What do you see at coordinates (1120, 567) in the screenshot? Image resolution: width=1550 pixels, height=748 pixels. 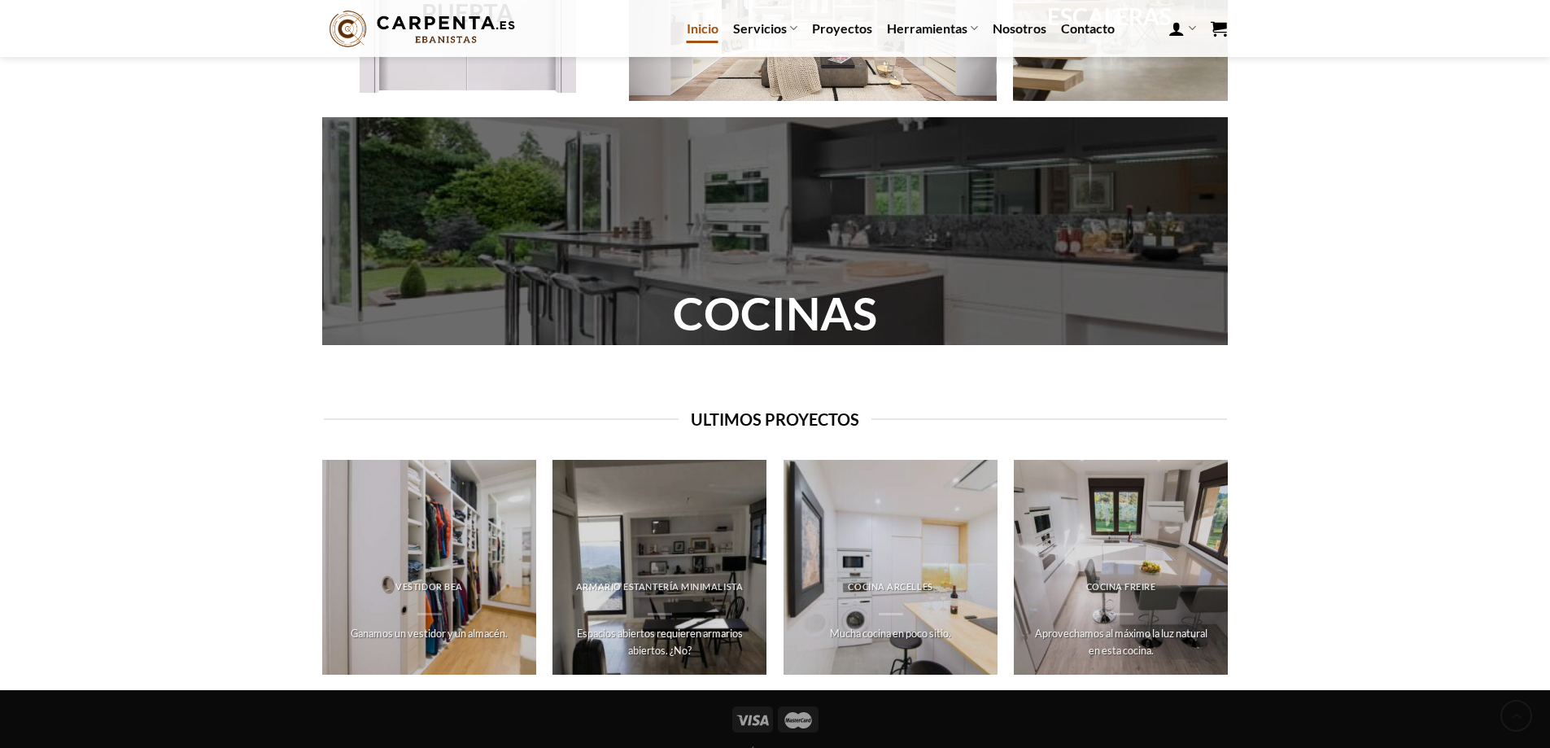 I see `a: cocina encimera y tarima claros, fregadero bajo encimera Cocina Freire Aprovechamos al máximo la ...` at bounding box center [1120, 567].